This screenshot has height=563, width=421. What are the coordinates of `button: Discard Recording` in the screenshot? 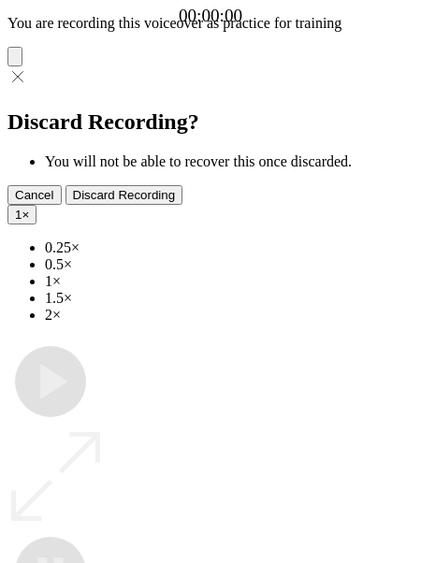 It's located at (124, 195).